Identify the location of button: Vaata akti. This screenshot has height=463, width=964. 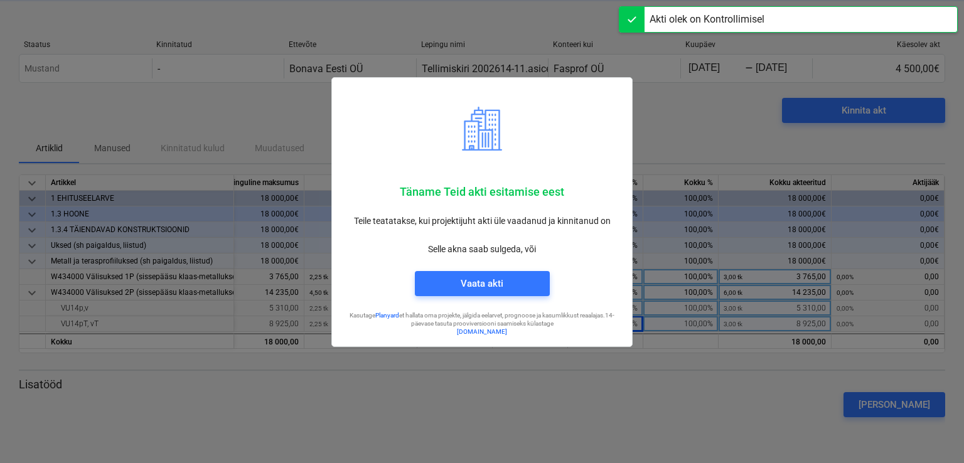
(482, 284).